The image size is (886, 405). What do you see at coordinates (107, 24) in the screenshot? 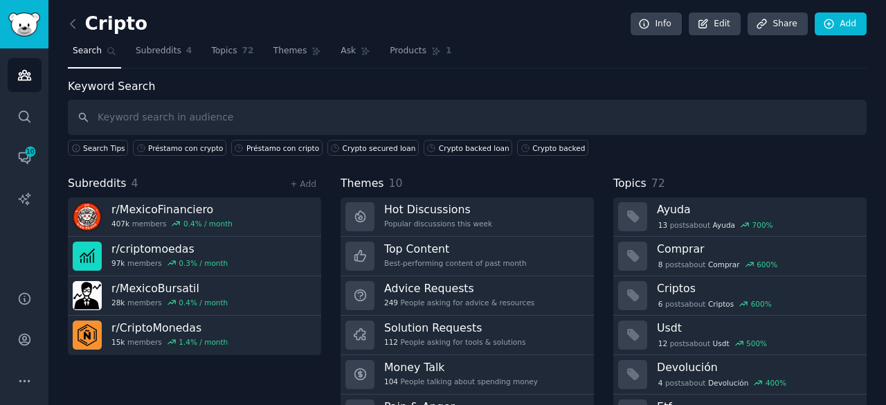
I see `h2: Cripto` at bounding box center [107, 24].